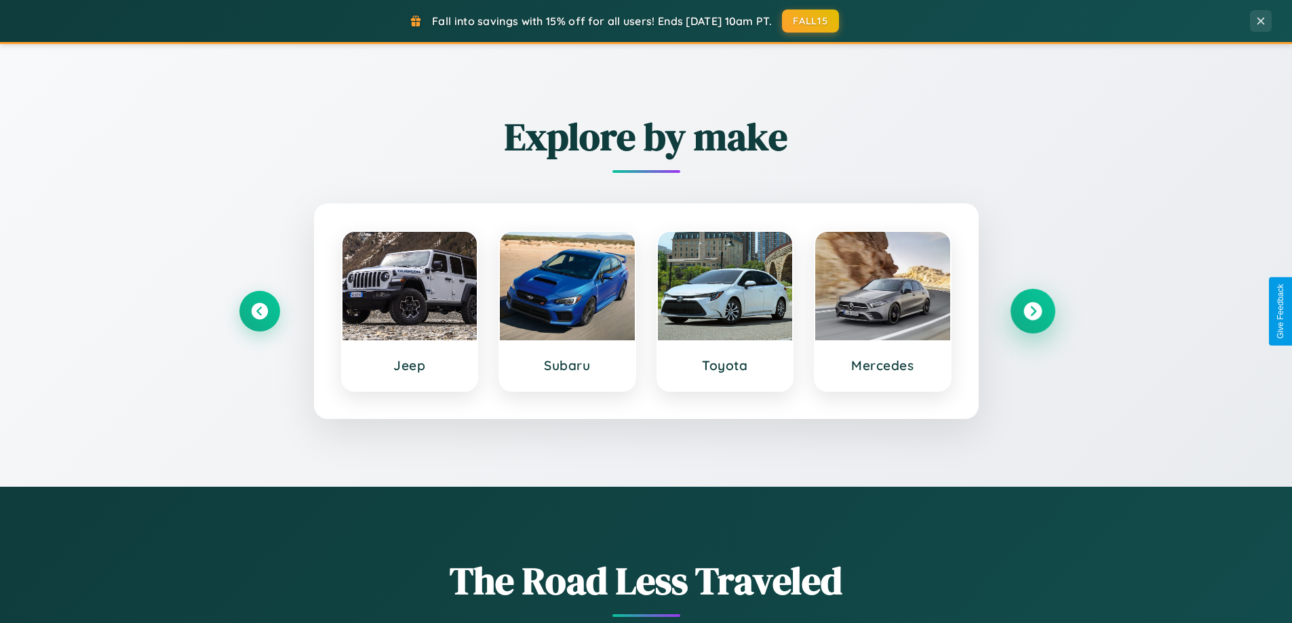 Image resolution: width=1292 pixels, height=623 pixels. Describe the element at coordinates (647, 136) in the screenshot. I see `h2: Explore by make` at that location.